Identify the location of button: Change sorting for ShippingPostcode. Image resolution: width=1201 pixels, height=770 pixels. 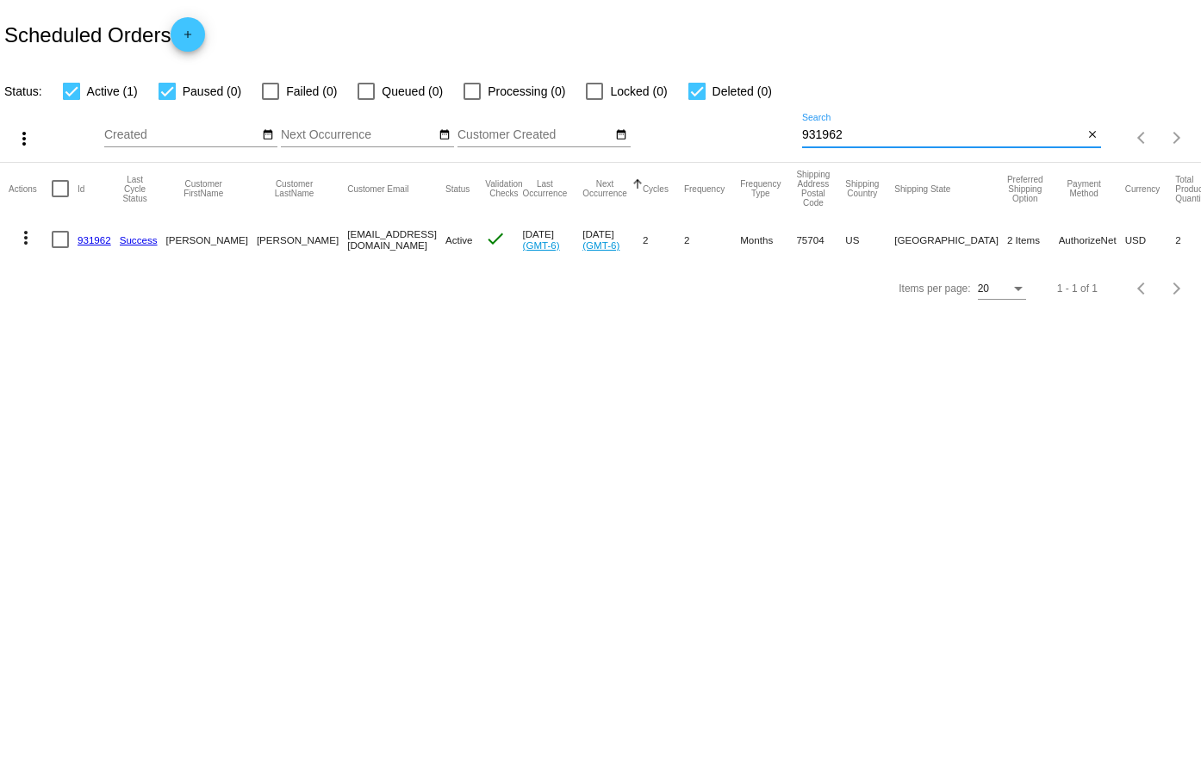
(813, 189).